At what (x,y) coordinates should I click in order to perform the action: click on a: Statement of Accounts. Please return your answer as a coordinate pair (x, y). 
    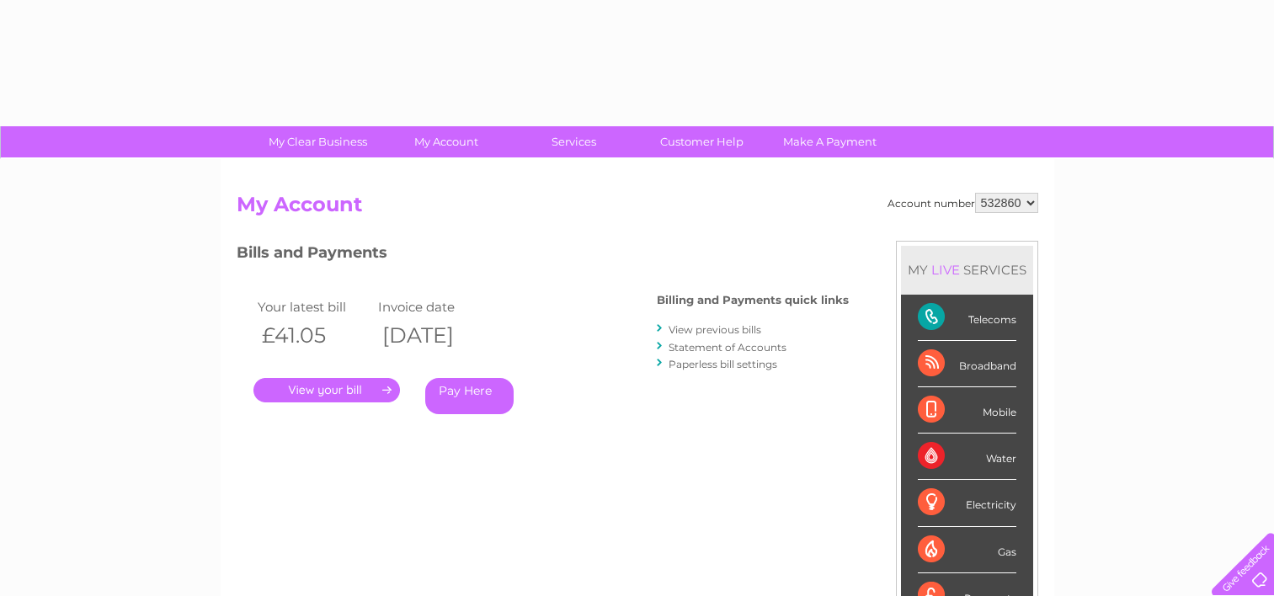
    Looking at the image, I should click on (728, 347).